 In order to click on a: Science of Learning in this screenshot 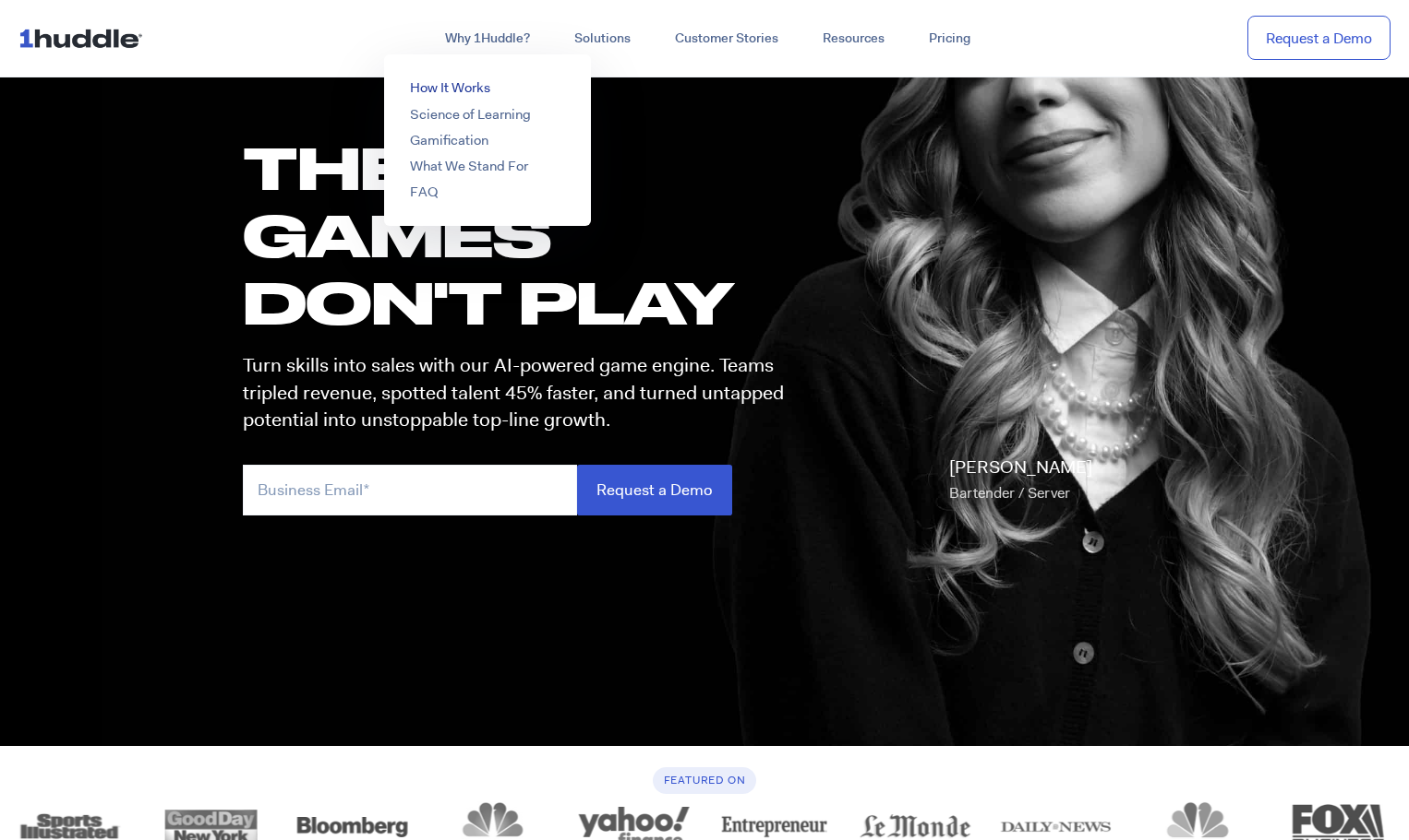, I will do `click(470, 115)`.